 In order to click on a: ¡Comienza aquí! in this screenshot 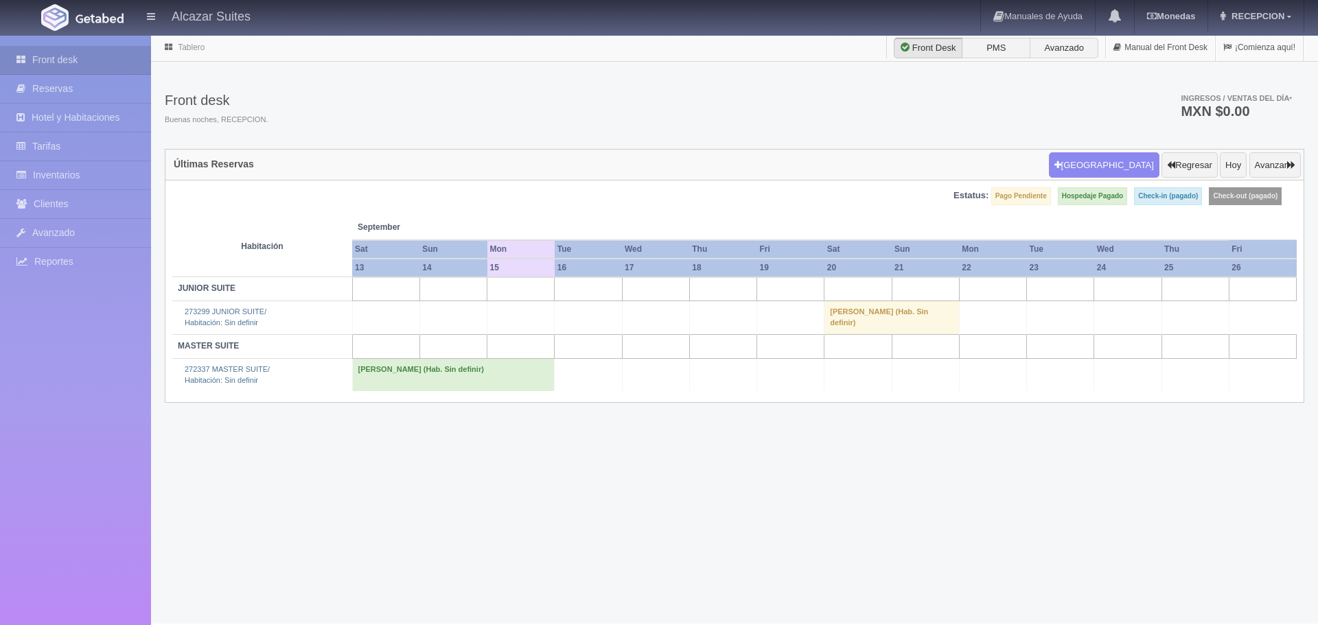, I will do `click(1259, 47)`.